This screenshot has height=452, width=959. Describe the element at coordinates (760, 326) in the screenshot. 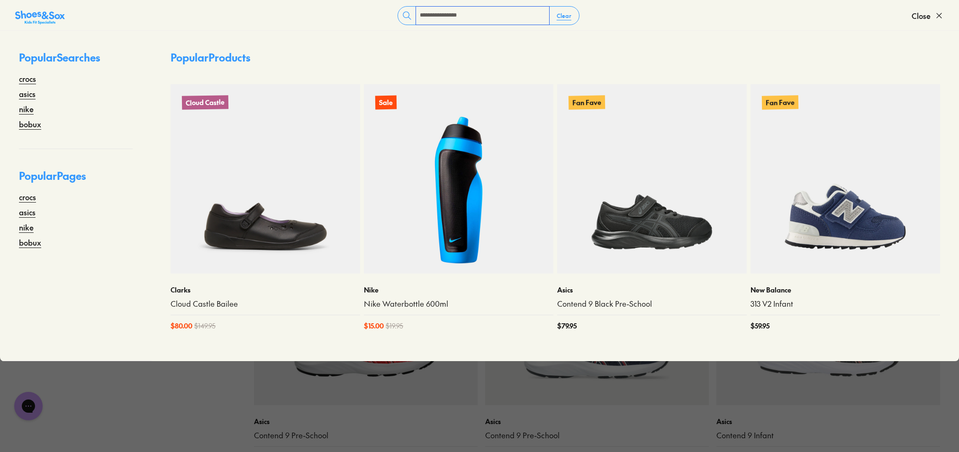

I see `span: $ 59.95` at that location.